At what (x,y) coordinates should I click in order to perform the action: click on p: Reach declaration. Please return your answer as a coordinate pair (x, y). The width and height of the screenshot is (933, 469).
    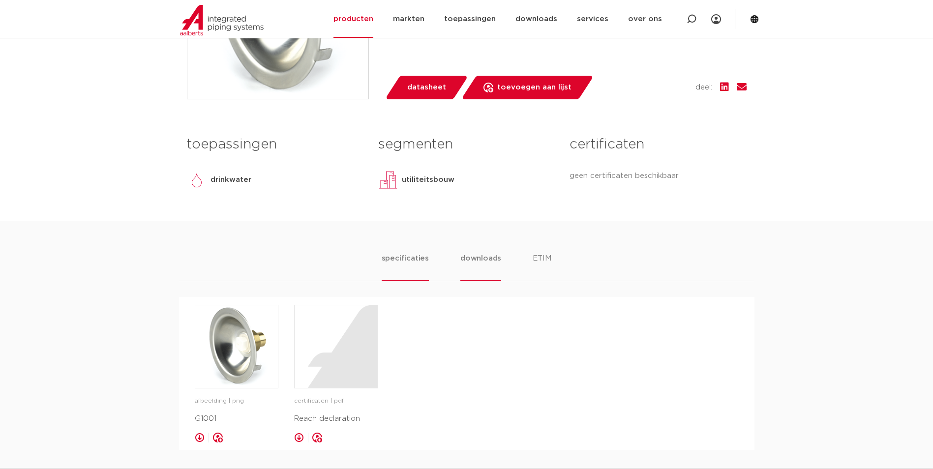
    Looking at the image, I should click on (336, 419).